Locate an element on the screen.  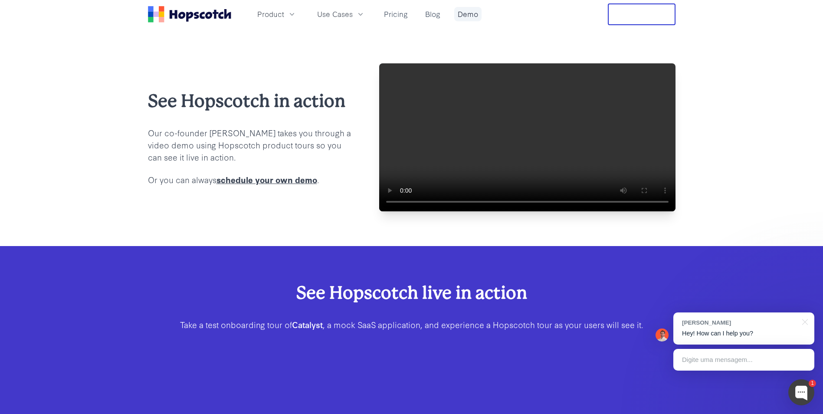
img: Mark Spera is located at coordinates (662, 335).